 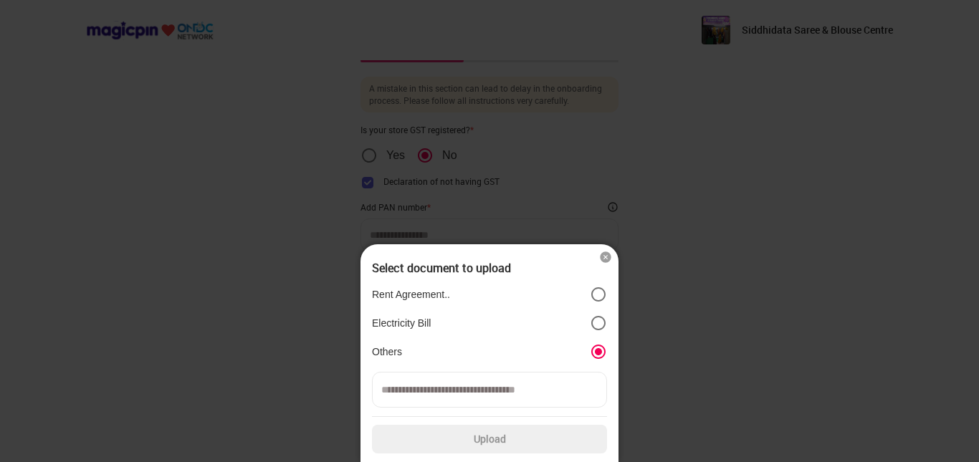 I want to click on div: Select document to upload, so click(x=490, y=268).